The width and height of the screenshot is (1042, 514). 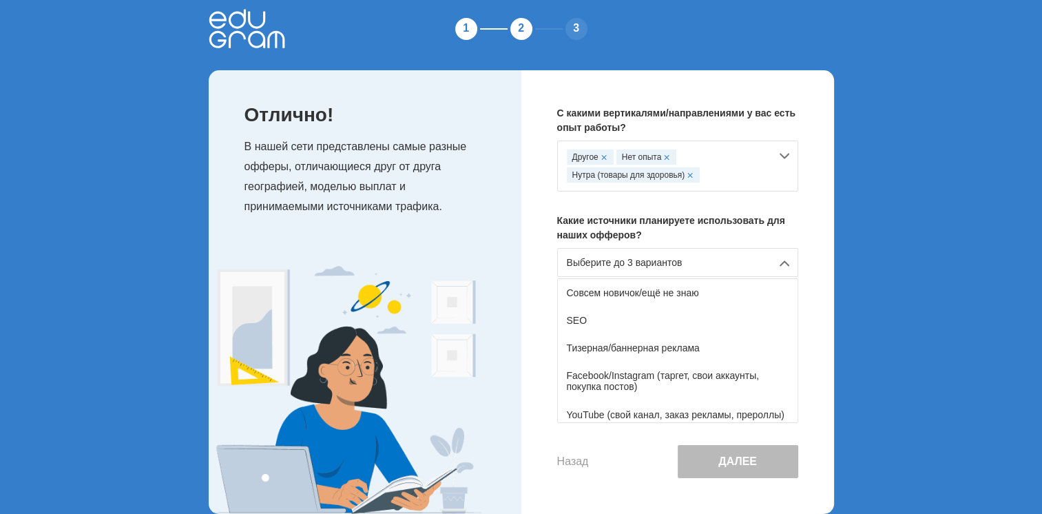 What do you see at coordinates (576, 29) in the screenshot?
I see `div: 3` at bounding box center [576, 29].